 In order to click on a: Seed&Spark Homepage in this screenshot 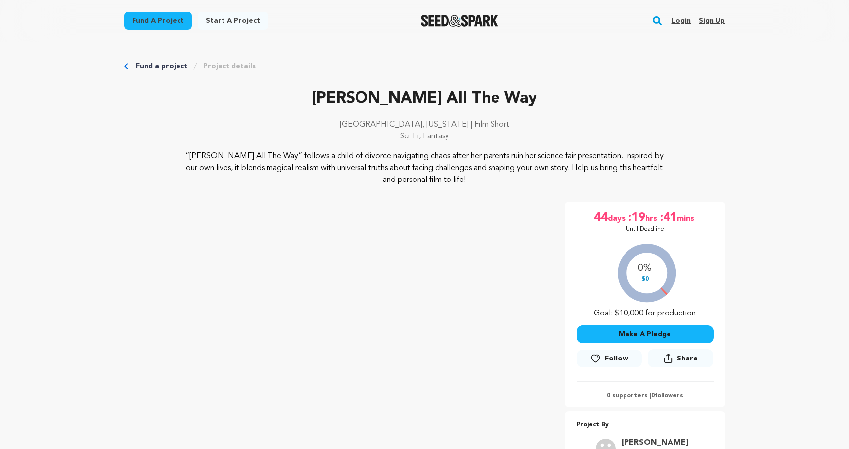, I will do `click(459, 21)`.